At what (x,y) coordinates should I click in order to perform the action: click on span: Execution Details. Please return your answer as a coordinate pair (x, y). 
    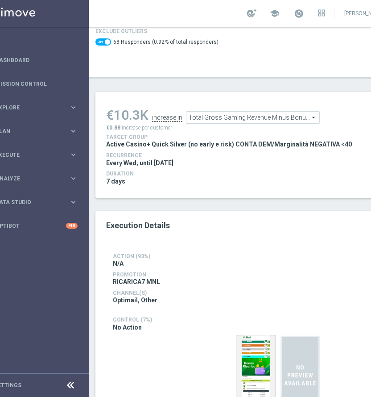
    Looking at the image, I should click on (138, 225).